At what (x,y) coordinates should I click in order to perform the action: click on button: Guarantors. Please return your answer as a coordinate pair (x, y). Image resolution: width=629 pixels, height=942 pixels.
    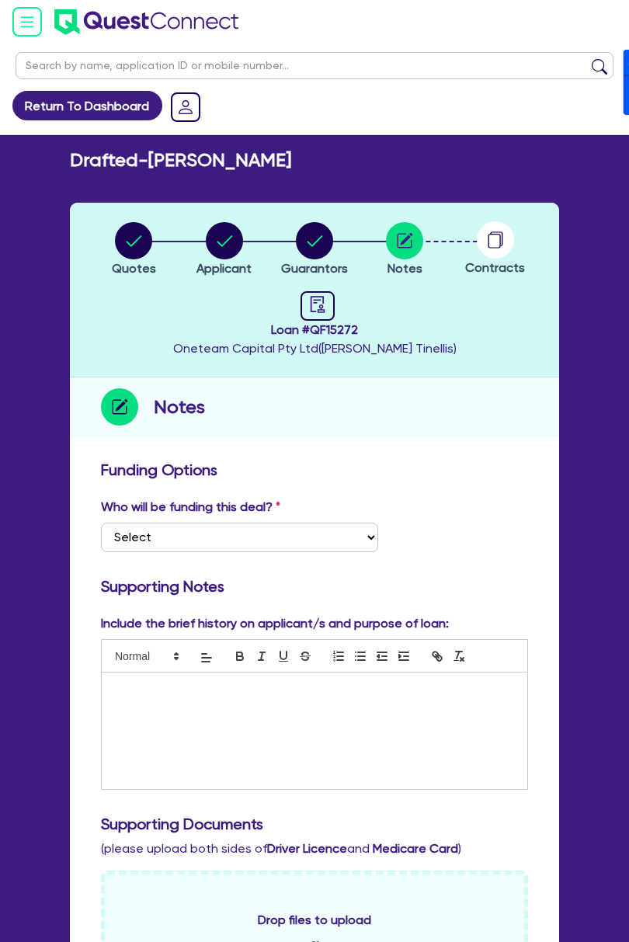
    Looking at the image, I should click on (314, 250).